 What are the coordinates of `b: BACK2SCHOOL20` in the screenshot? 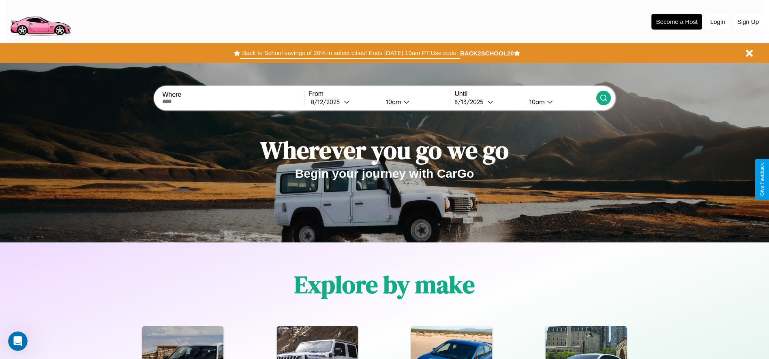 It's located at (487, 53).